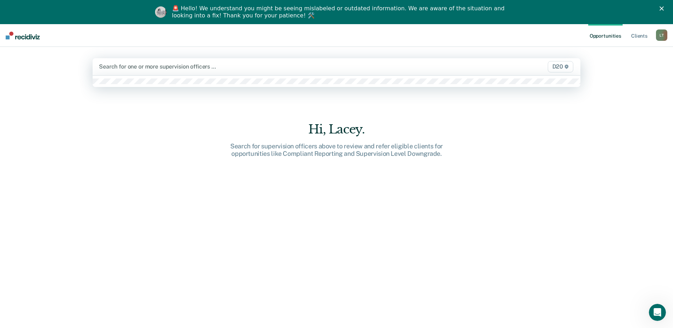 The image size is (673, 328). What do you see at coordinates (337, 150) in the screenshot?
I see `div: Search for supervision officers above to review and refer eligible clients for opportunities like...` at bounding box center [337, 150].